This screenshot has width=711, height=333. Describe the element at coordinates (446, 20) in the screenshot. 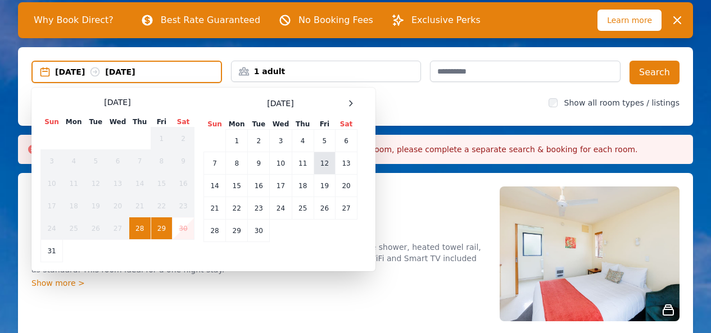

I see `p: Exclusive Perks` at that location.